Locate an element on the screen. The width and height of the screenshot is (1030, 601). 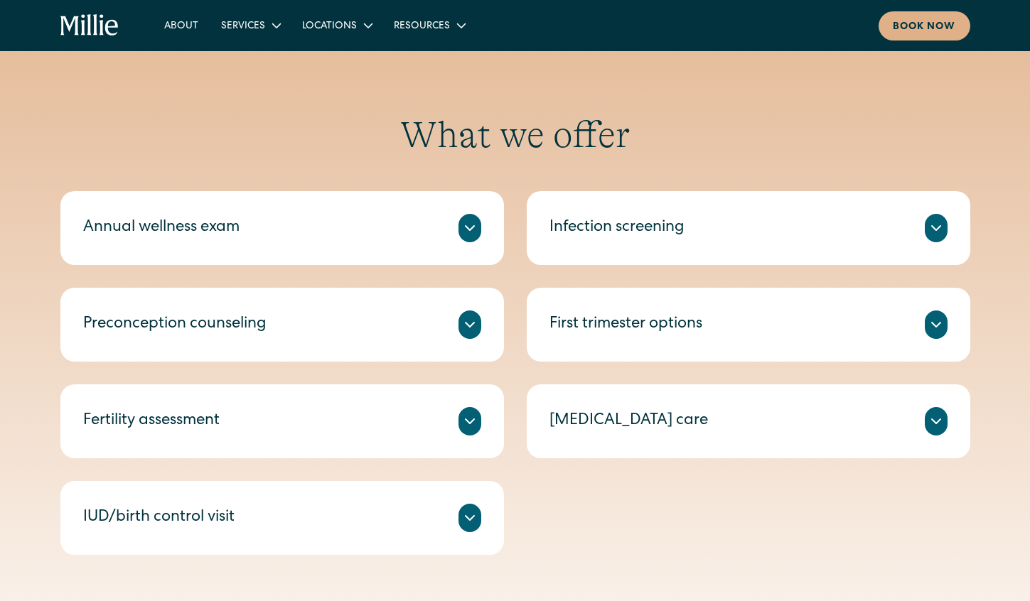
div: First trimester options is located at coordinates (626, 325).